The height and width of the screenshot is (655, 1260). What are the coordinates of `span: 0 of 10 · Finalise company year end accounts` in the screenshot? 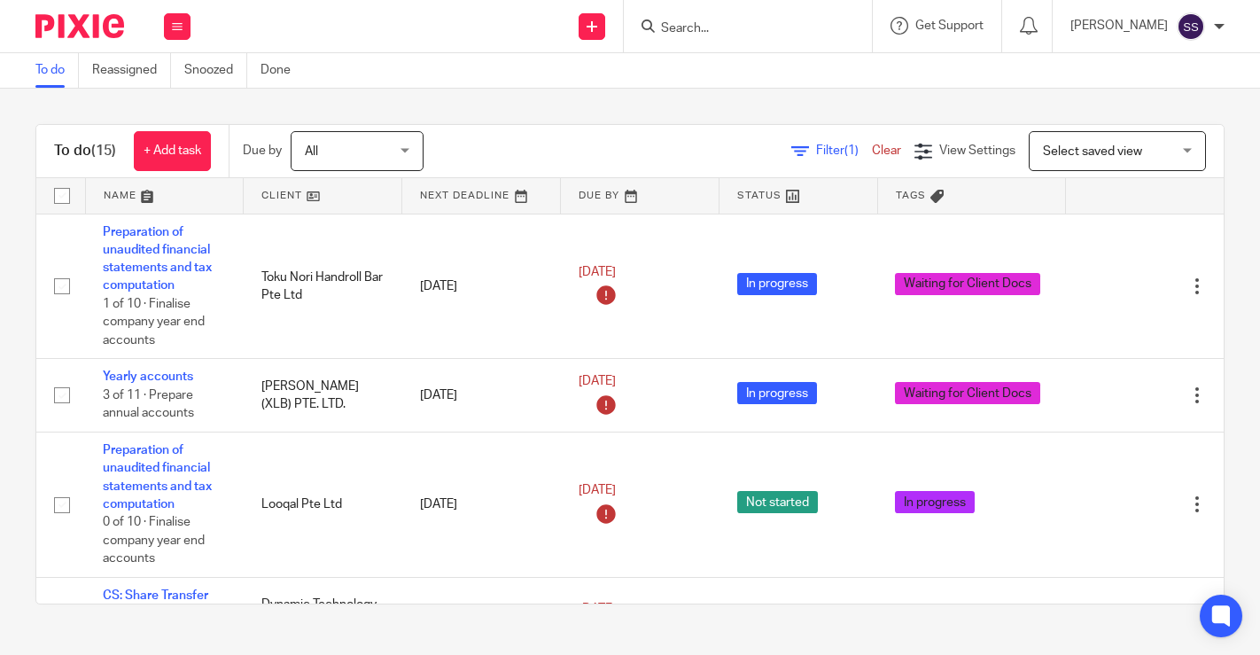 It's located at (153, 540).